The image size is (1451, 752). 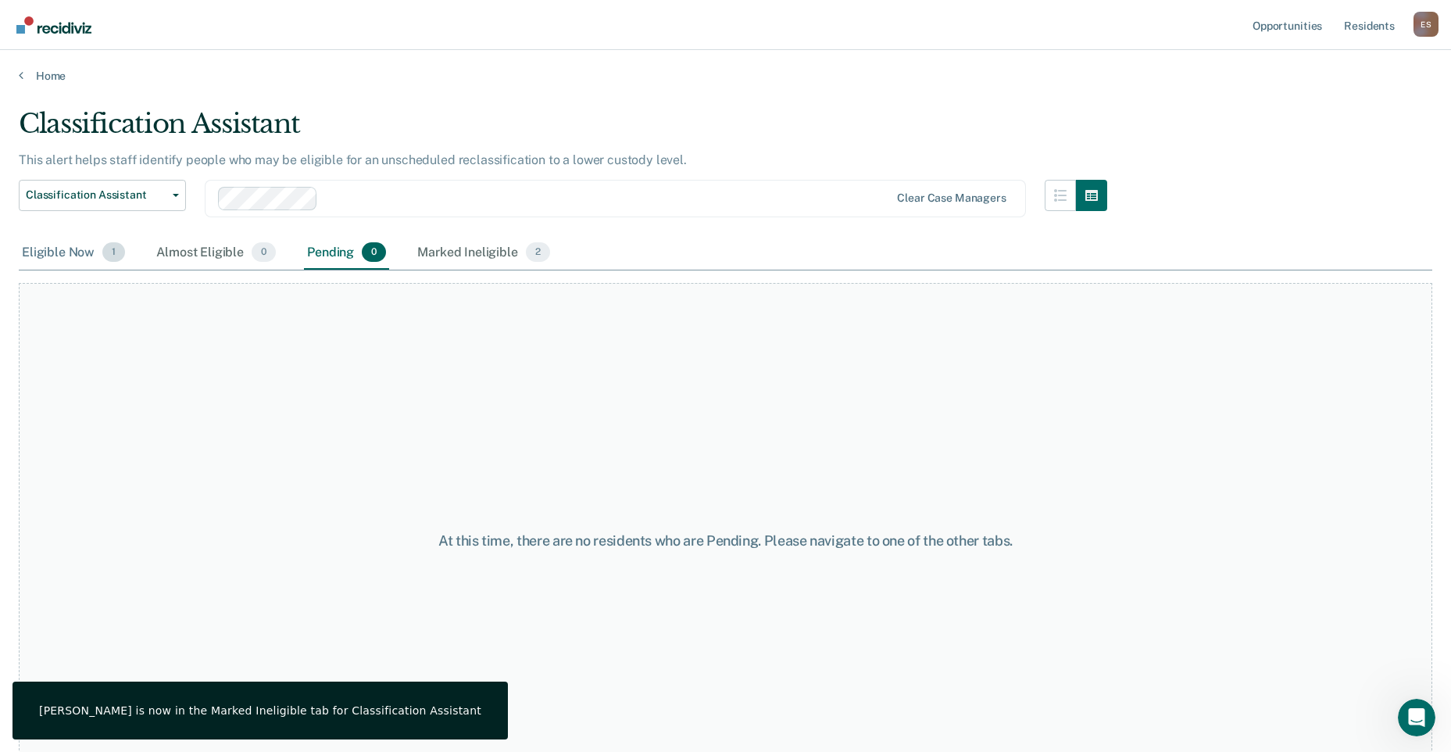 I want to click on div: Marked Ineligible, so click(x=484, y=253).